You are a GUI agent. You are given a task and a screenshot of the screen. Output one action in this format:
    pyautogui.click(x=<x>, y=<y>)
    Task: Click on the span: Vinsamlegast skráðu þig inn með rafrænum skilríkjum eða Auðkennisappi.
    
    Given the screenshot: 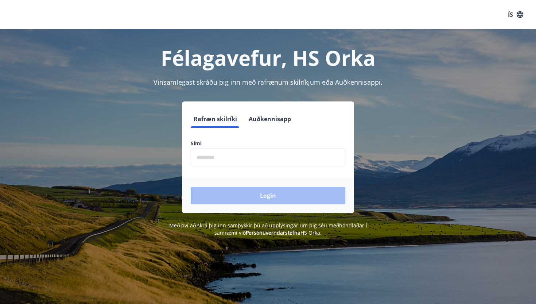 What is the action you would take?
    pyautogui.click(x=268, y=82)
    